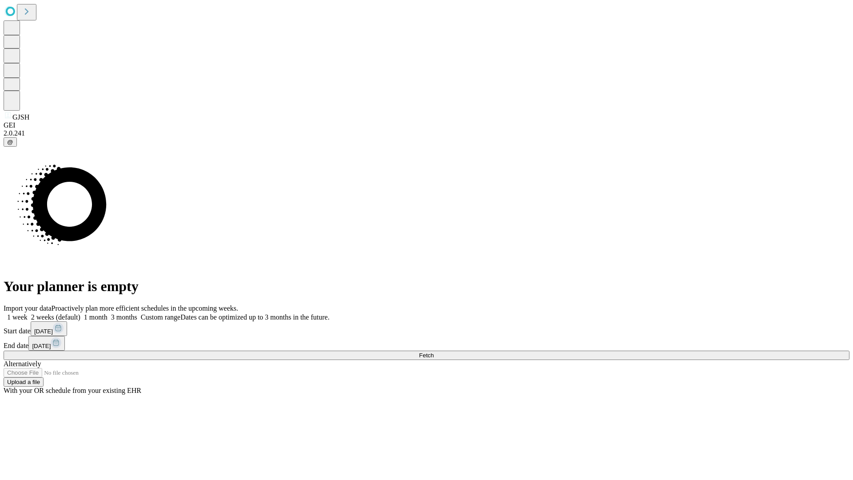  I want to click on span: Fetch, so click(426, 355).